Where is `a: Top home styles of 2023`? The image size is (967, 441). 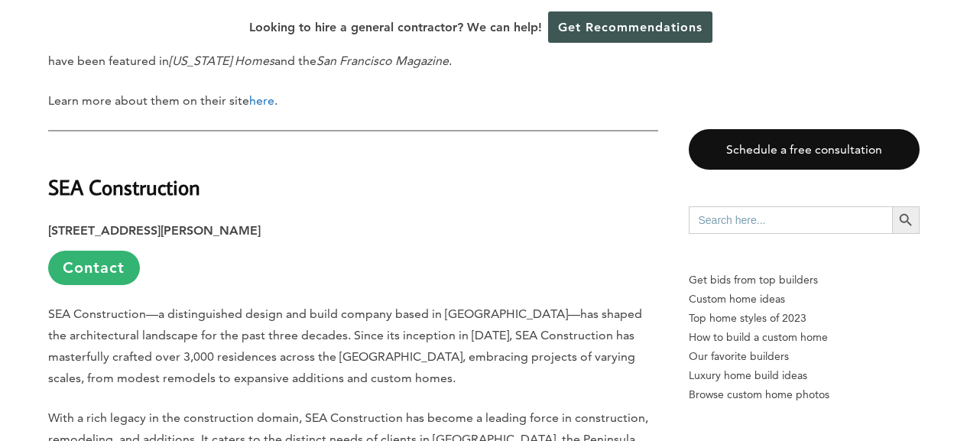 a: Top home styles of 2023 is located at coordinates (804, 318).